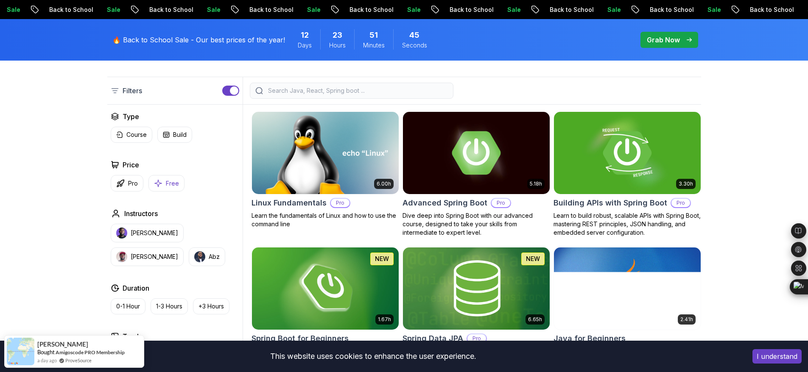 The image size is (808, 372). Describe the element at coordinates (214, 257) in the screenshot. I see `p: Abz` at that location.